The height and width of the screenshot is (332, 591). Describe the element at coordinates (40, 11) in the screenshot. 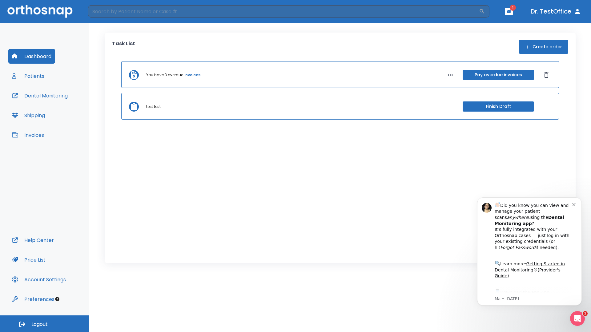

I see `img: Orthosnap` at that location.